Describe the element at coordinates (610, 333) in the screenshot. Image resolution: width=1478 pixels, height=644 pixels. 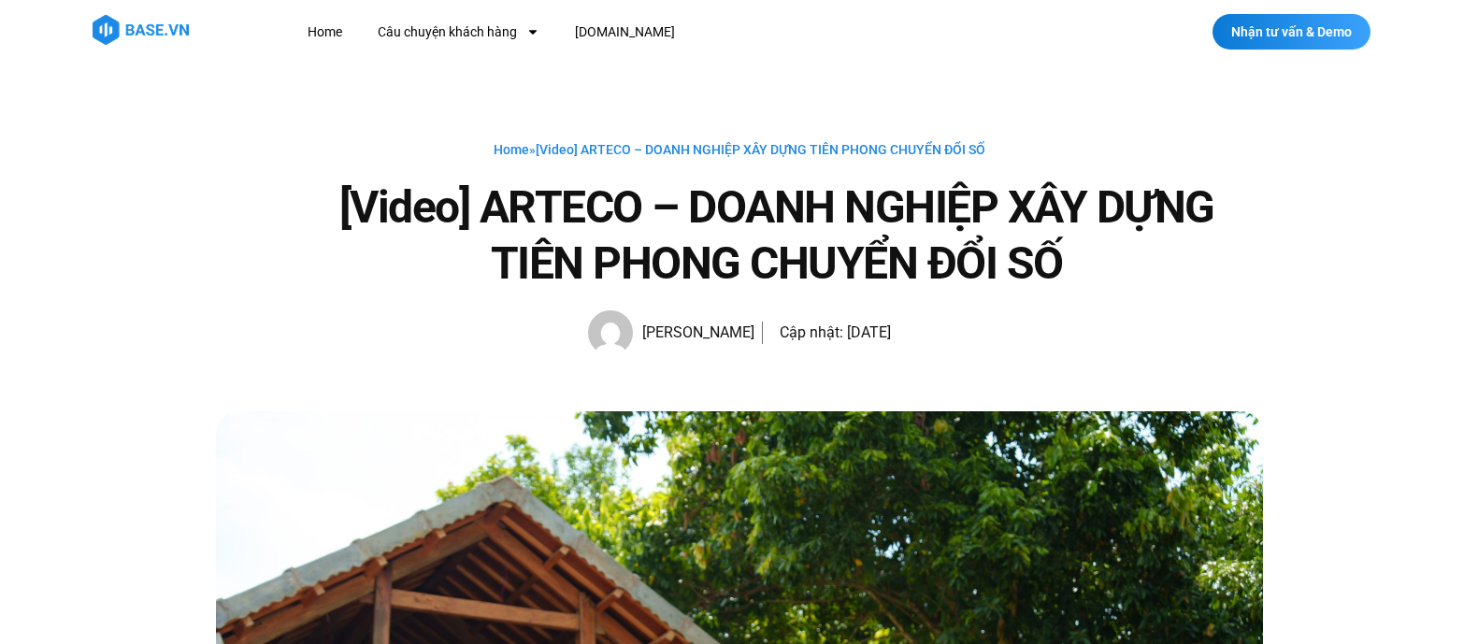
I see `img: Picture of Hạnh Hoàng` at that location.